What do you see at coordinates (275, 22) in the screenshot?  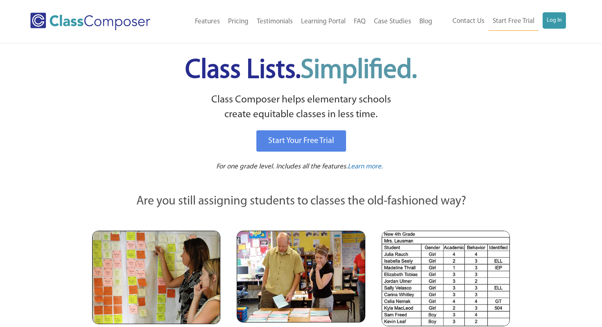 I see `a: Testimonials` at bounding box center [275, 22].